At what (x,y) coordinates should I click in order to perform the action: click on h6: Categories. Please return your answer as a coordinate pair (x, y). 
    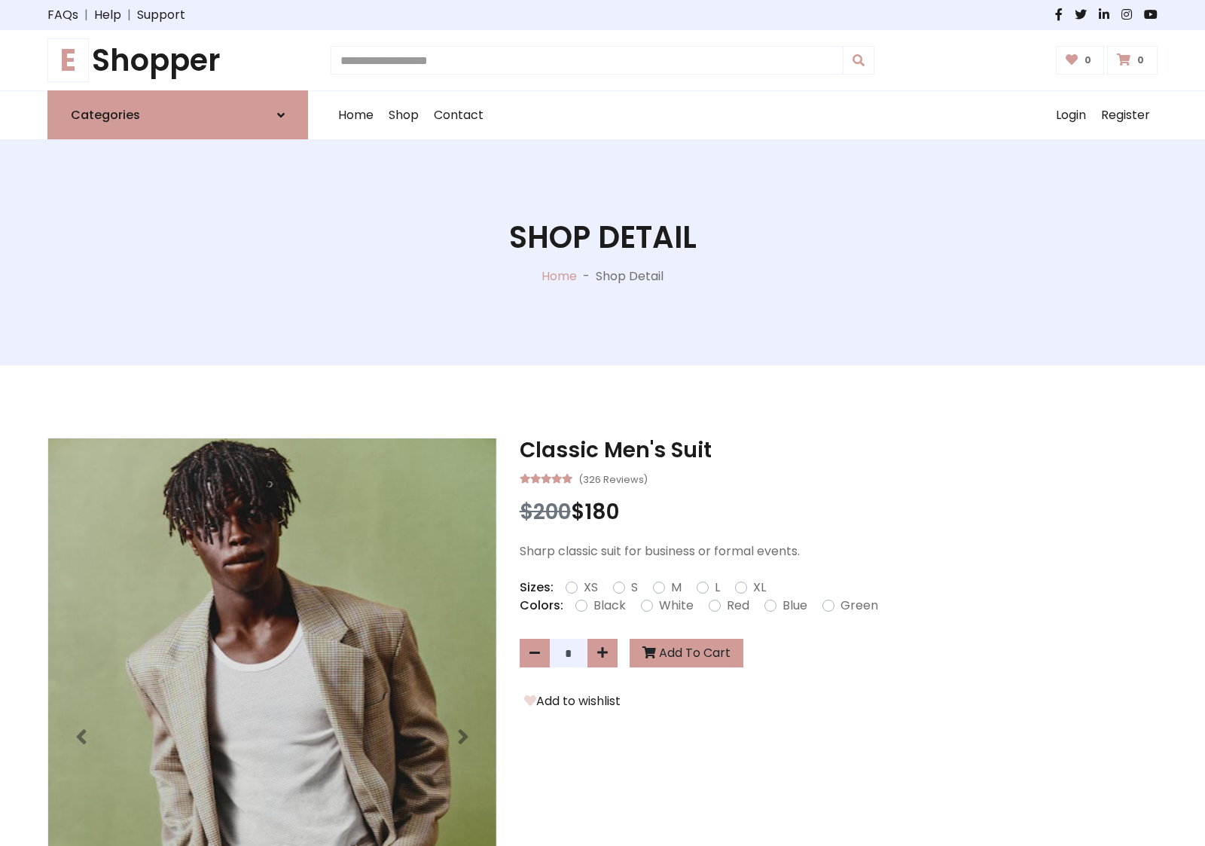
    Looking at the image, I should click on (105, 115).